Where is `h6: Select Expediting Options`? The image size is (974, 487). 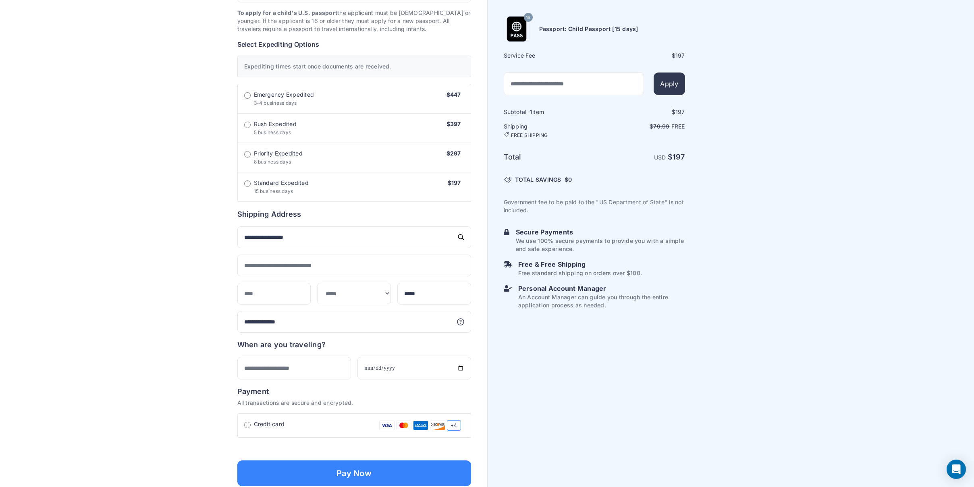 h6: Select Expediting Options is located at coordinates (354, 44).